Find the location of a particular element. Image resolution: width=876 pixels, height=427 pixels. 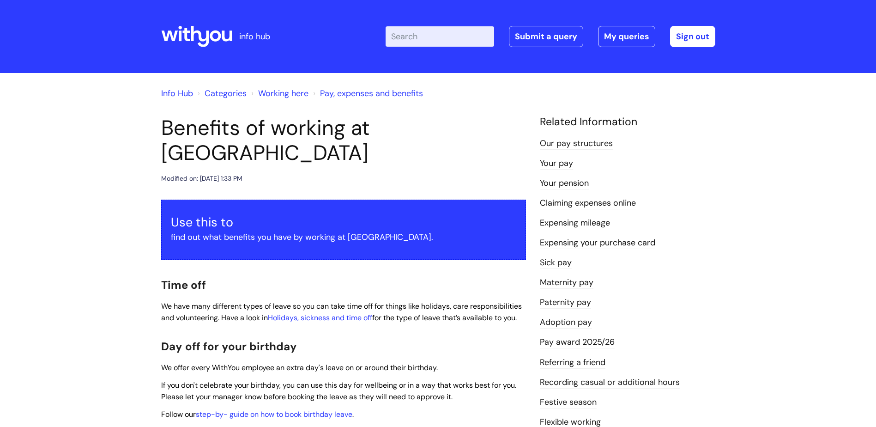

li: Pay, expenses and benefits is located at coordinates (367, 93).